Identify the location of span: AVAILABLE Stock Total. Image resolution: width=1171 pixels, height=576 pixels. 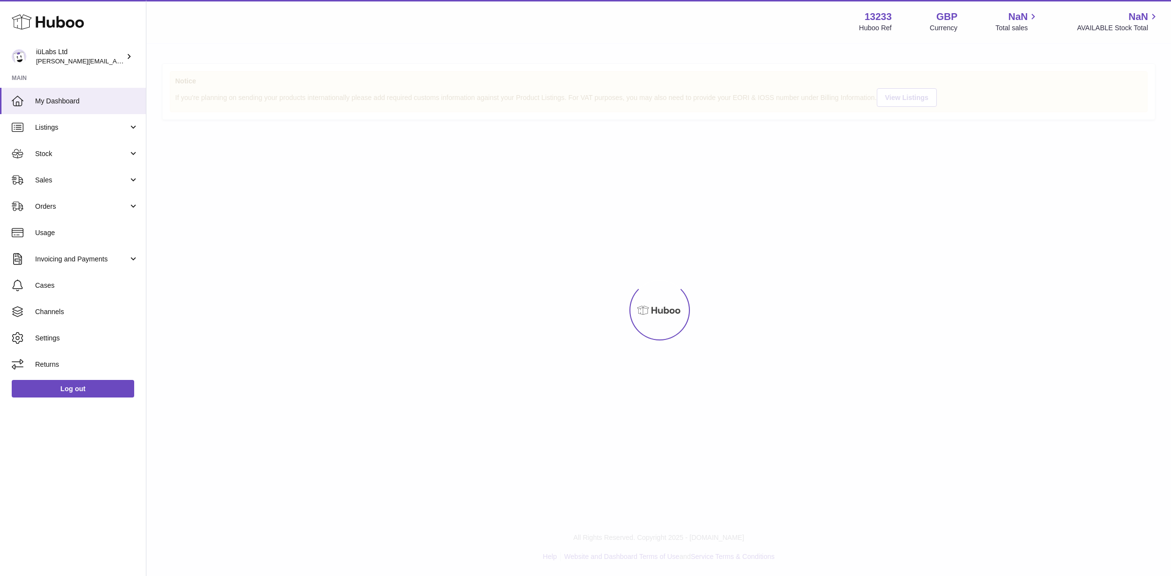
(1118, 28).